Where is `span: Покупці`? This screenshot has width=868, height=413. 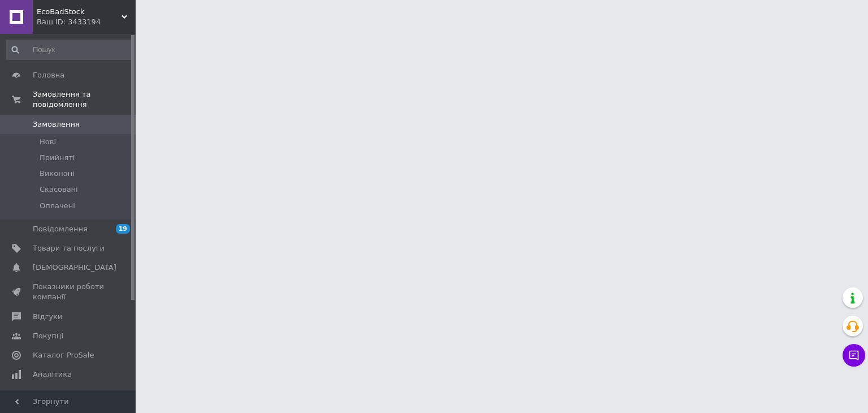
span: Покупці is located at coordinates (48, 336).